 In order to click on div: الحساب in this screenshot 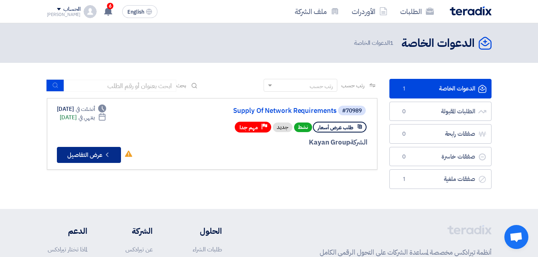, I will do `click(72, 9)`.